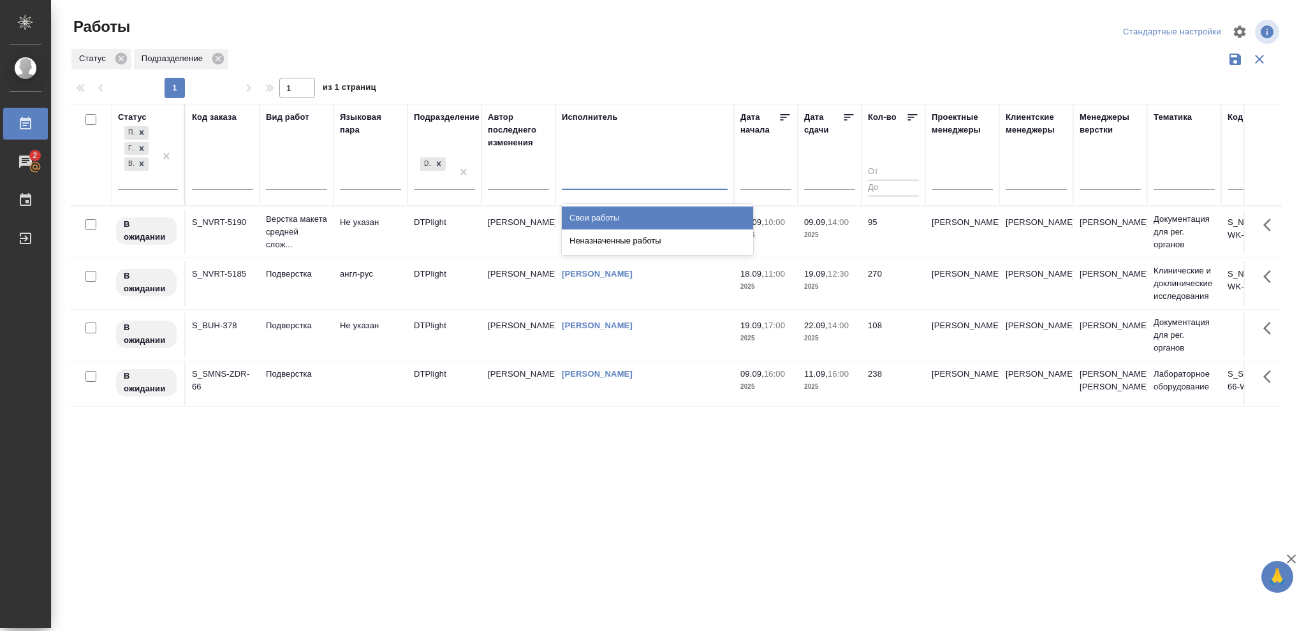 The image size is (1306, 631). What do you see at coordinates (894, 172) in the screenshot?
I see `input: От` at bounding box center [894, 172].